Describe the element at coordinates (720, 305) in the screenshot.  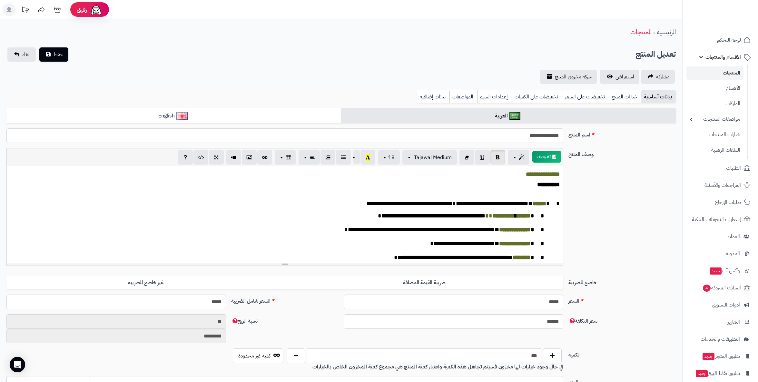
I see `a: أدوات التسويق` at that location.